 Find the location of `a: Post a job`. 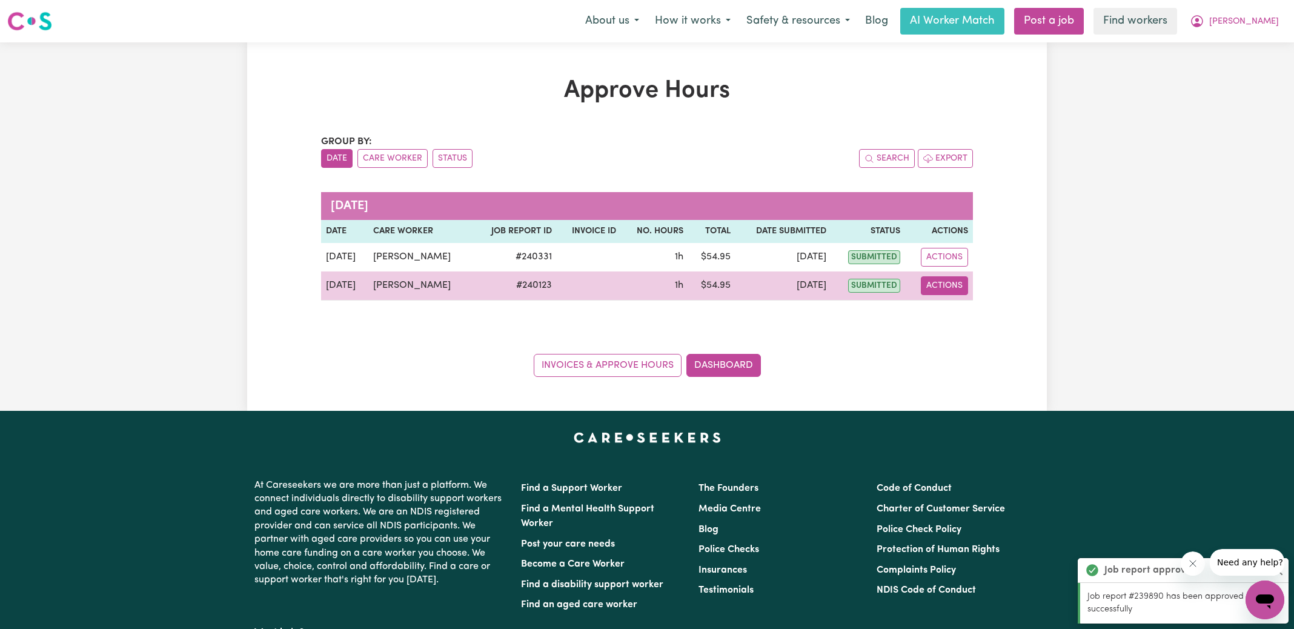

a: Post a job is located at coordinates (1049, 21).